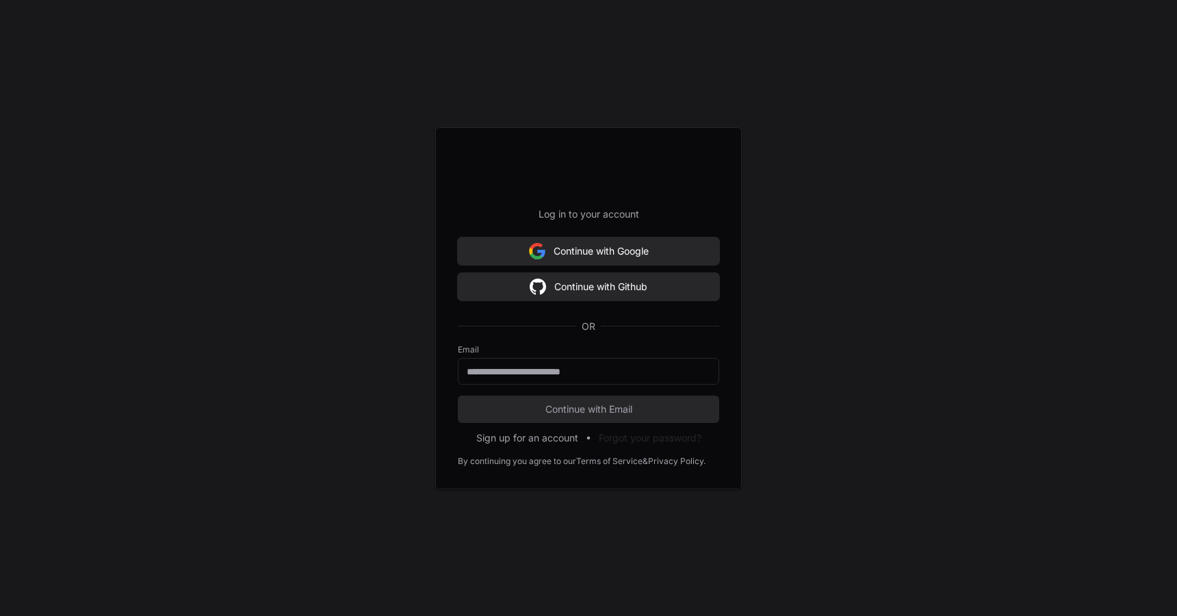 The image size is (1177, 616). I want to click on span: OR, so click(588, 326).